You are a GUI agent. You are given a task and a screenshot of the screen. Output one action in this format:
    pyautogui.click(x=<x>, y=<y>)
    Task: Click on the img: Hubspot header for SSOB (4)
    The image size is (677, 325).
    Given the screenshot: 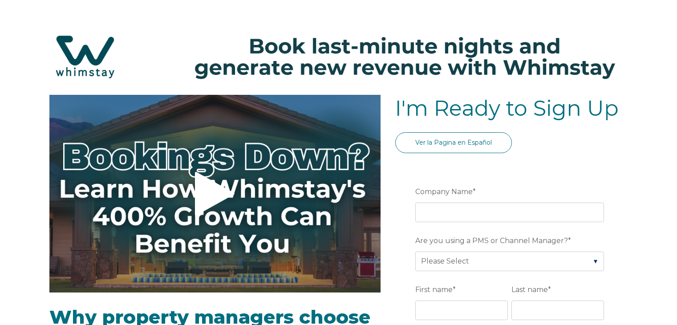 What is the action you would take?
    pyautogui.click(x=338, y=57)
    